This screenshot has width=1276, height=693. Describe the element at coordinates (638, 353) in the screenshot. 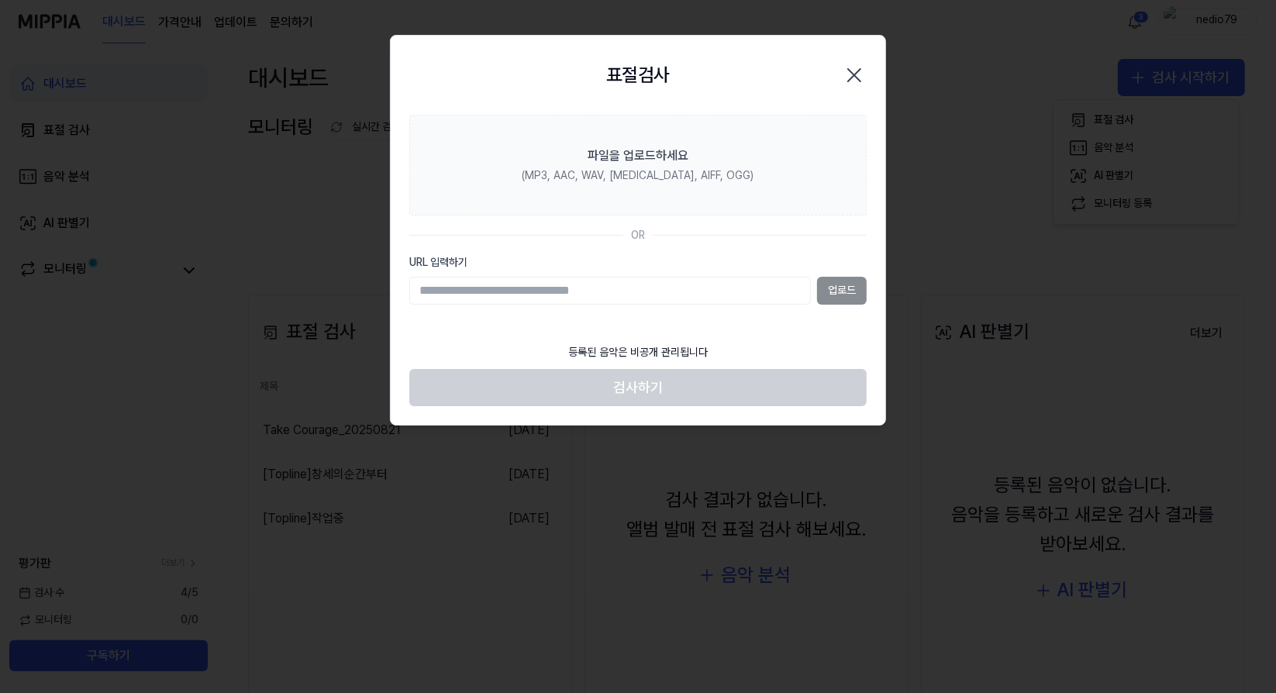

I see `div: 등록된 음악은 비공개 관리됩니다` at that location.